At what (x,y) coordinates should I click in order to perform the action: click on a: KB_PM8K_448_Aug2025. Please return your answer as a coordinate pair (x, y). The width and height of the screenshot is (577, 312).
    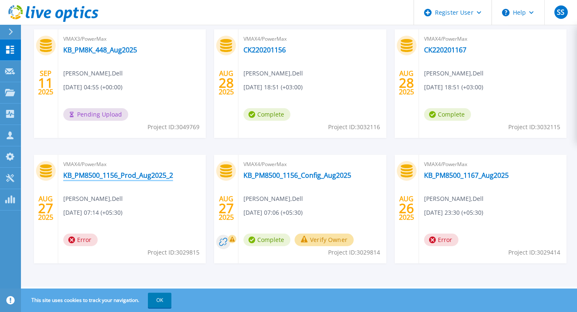
    Looking at the image, I should click on (100, 50).